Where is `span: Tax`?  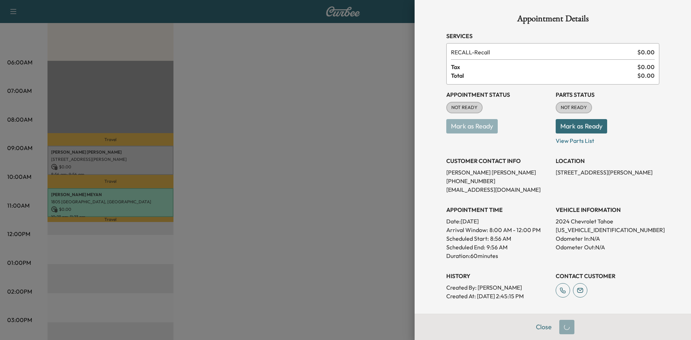 span: Tax is located at coordinates (544, 67).